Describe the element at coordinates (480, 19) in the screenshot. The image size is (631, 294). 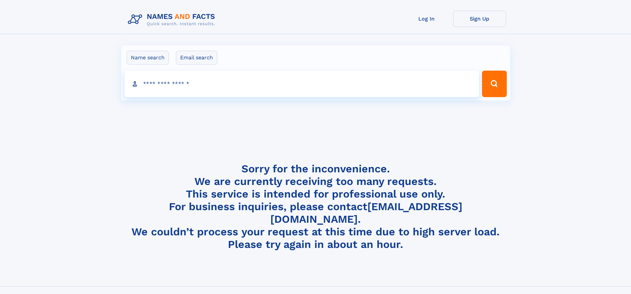
I see `a: Sign Up` at that location.